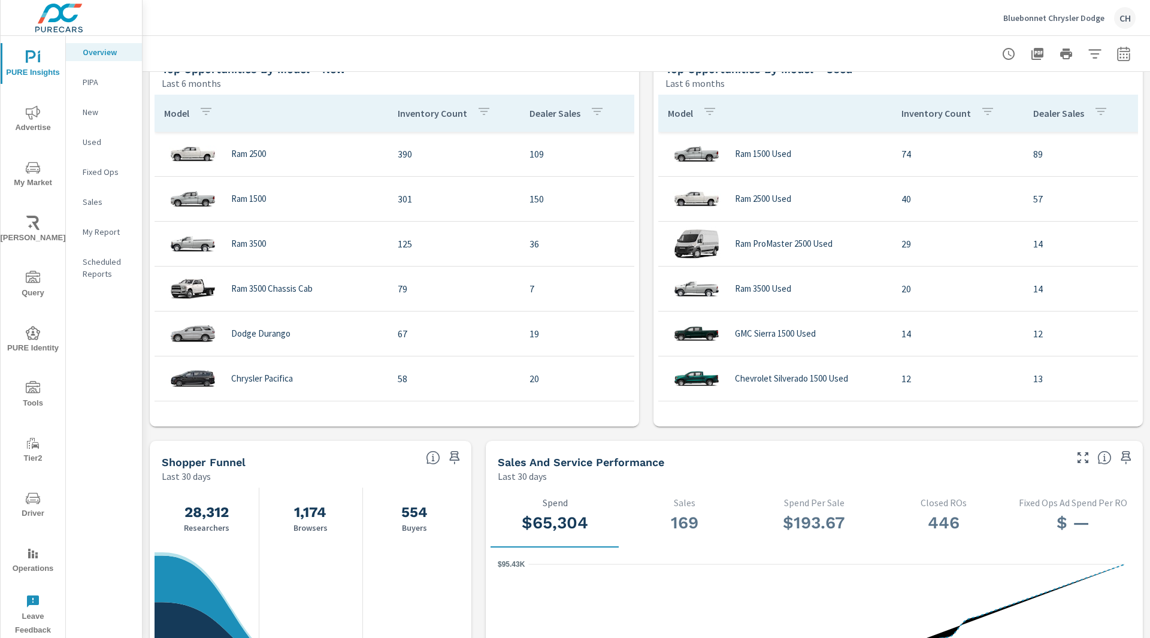 Image resolution: width=1150 pixels, height=638 pixels. What do you see at coordinates (1073, 502) in the screenshot?
I see `p: Fixed Ops Ad Spend Per RO` at bounding box center [1073, 502].